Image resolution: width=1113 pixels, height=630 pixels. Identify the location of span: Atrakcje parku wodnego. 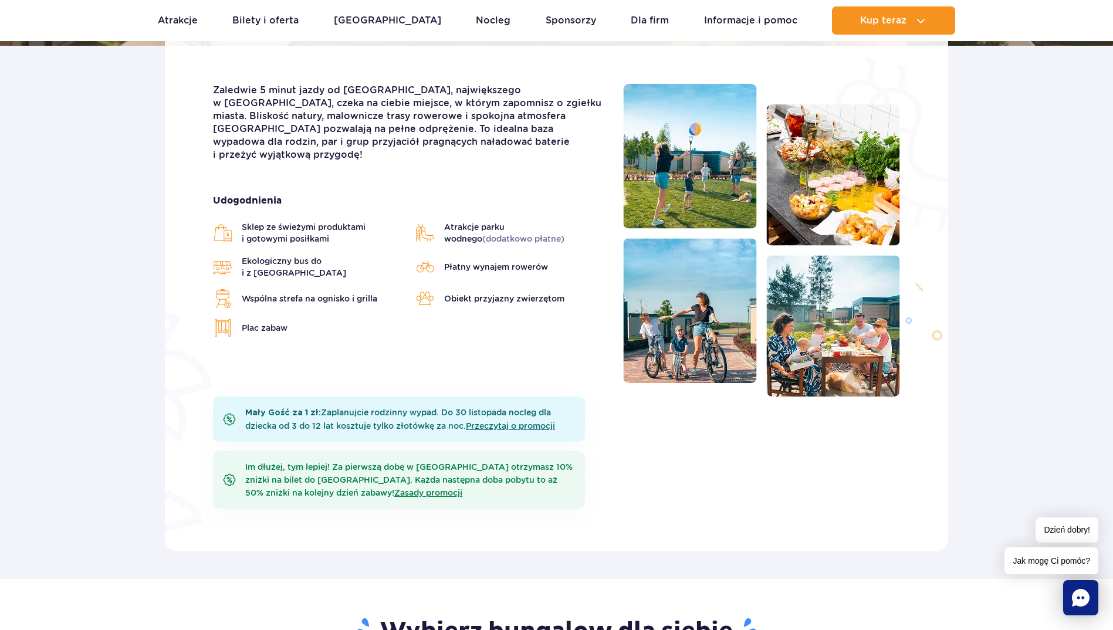
(525, 233).